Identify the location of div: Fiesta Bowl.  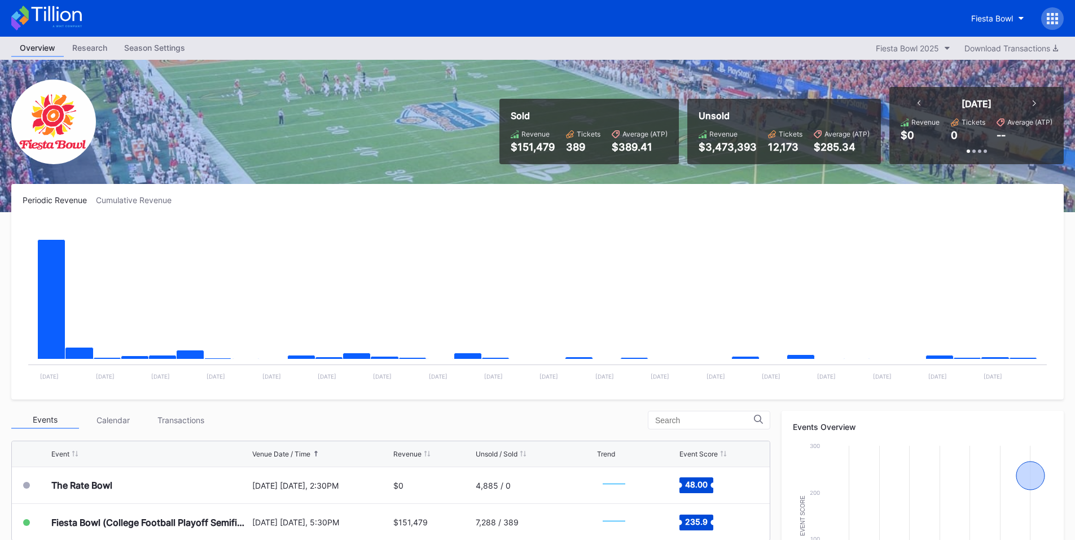
(992, 18).